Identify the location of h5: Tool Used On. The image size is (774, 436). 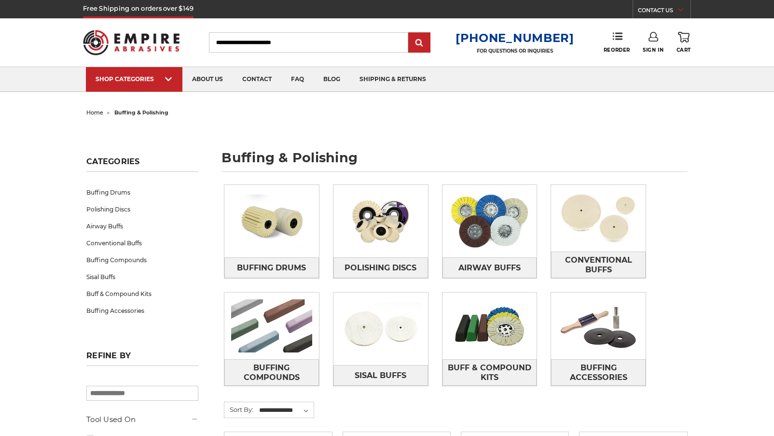
(142, 419).